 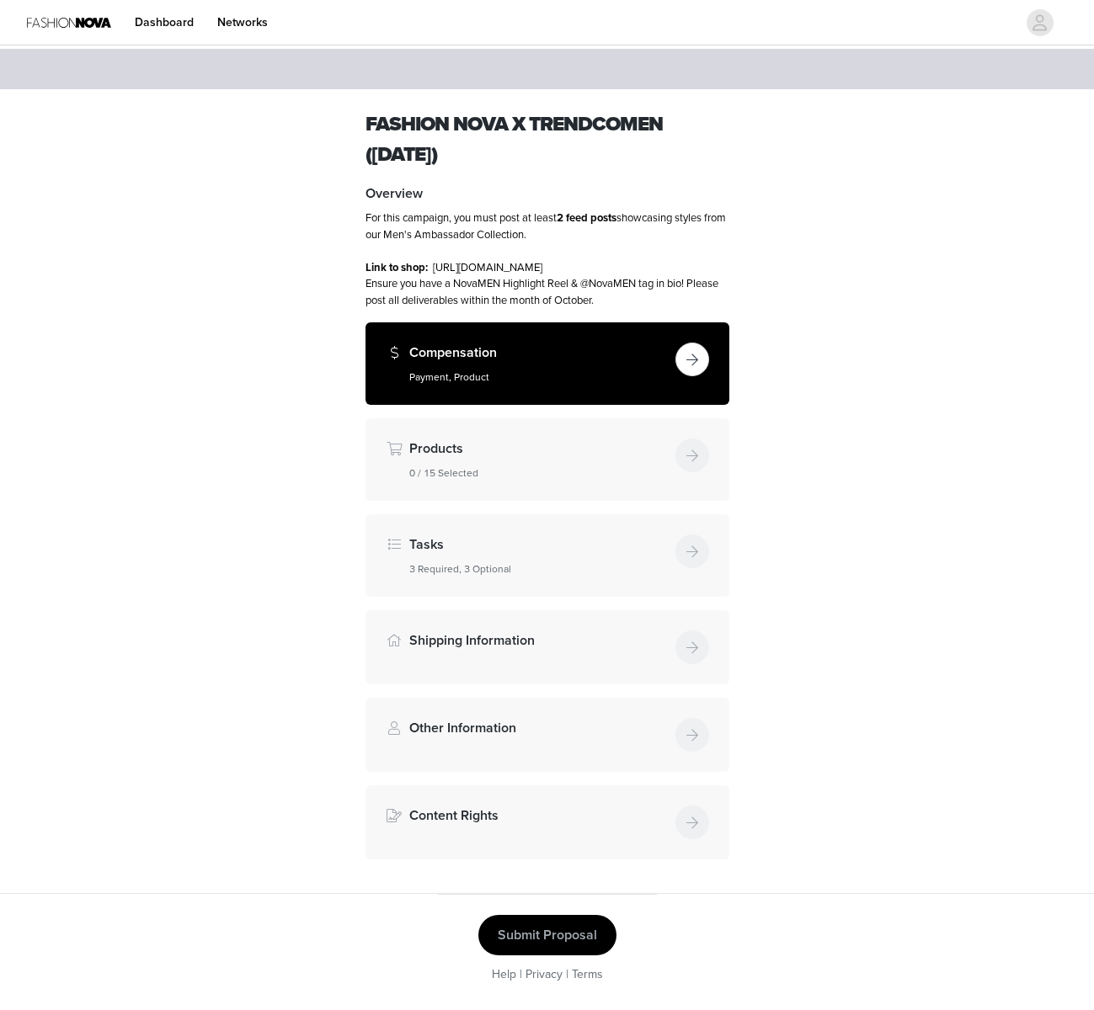 What do you see at coordinates (547, 226) in the screenshot?
I see `p: For this campaign, you must post at least showcasing styles from our Men's Ambassador Collection.` at bounding box center [547, 226].